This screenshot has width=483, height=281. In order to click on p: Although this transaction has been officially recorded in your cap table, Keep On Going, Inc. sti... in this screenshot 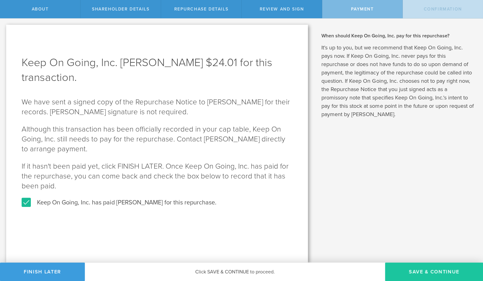, I will do `click(157, 139)`.